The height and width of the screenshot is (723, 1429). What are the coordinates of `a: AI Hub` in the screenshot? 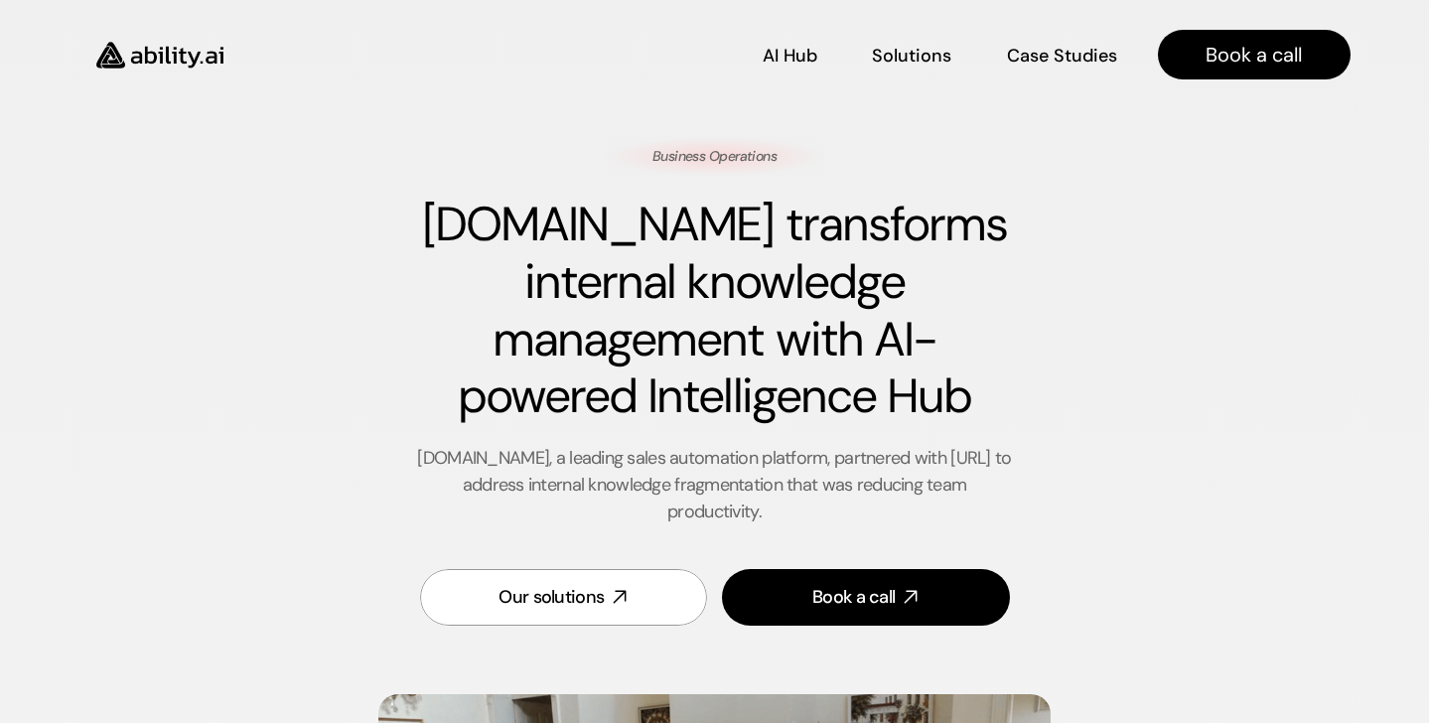 It's located at (789, 55).